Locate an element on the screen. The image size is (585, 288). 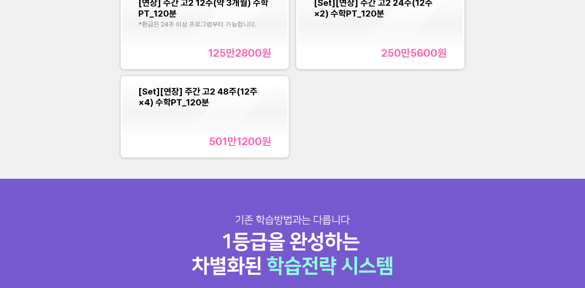
div: 501만1200 원 is located at coordinates (240, 141).